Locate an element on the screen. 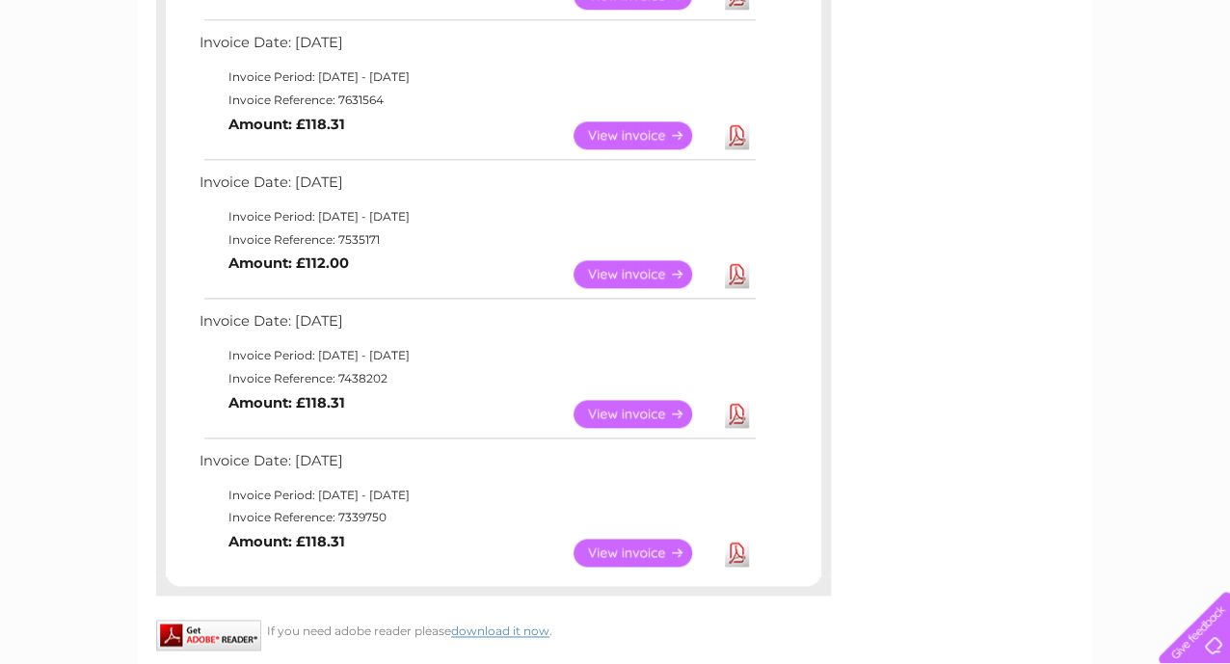  td: Invoice Reference: 7535171 is located at coordinates (476, 240).